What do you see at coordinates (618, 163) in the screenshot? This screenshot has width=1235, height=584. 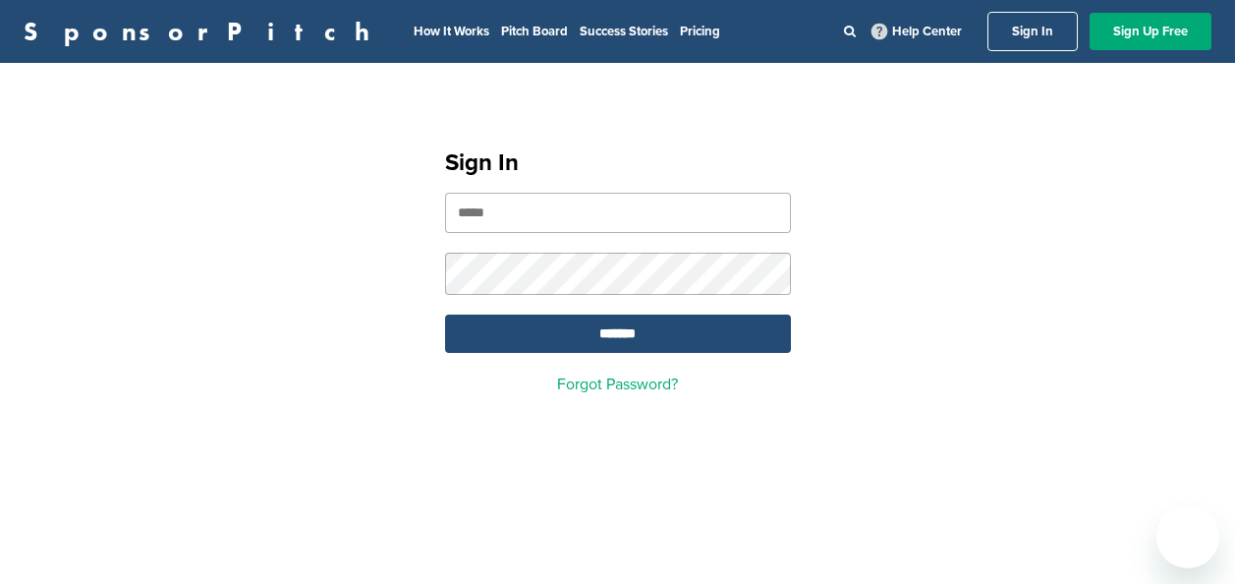 I see `h1: Sign In` at bounding box center [618, 163].